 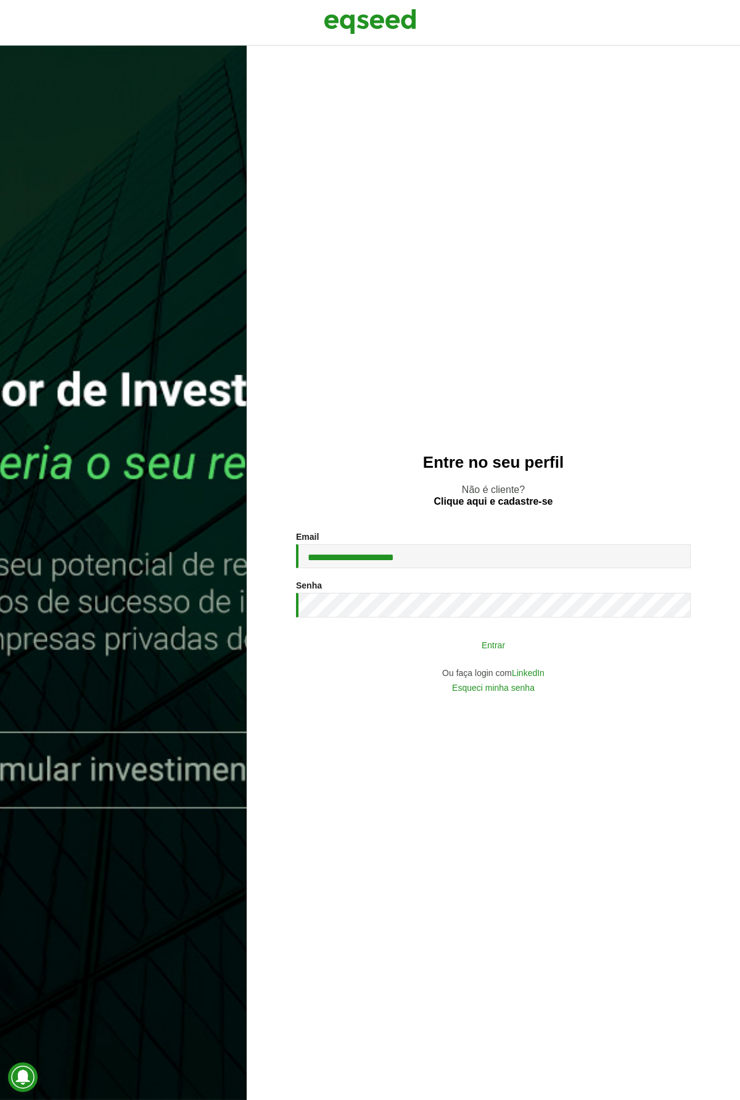 What do you see at coordinates (309, 586) in the screenshot?
I see `label: Senha` at bounding box center [309, 586].